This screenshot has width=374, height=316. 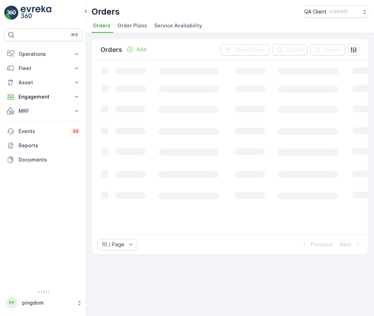 What do you see at coordinates (36, 13) in the screenshot?
I see `img: logo_light-DOdMpM7g.png` at bounding box center [36, 13].